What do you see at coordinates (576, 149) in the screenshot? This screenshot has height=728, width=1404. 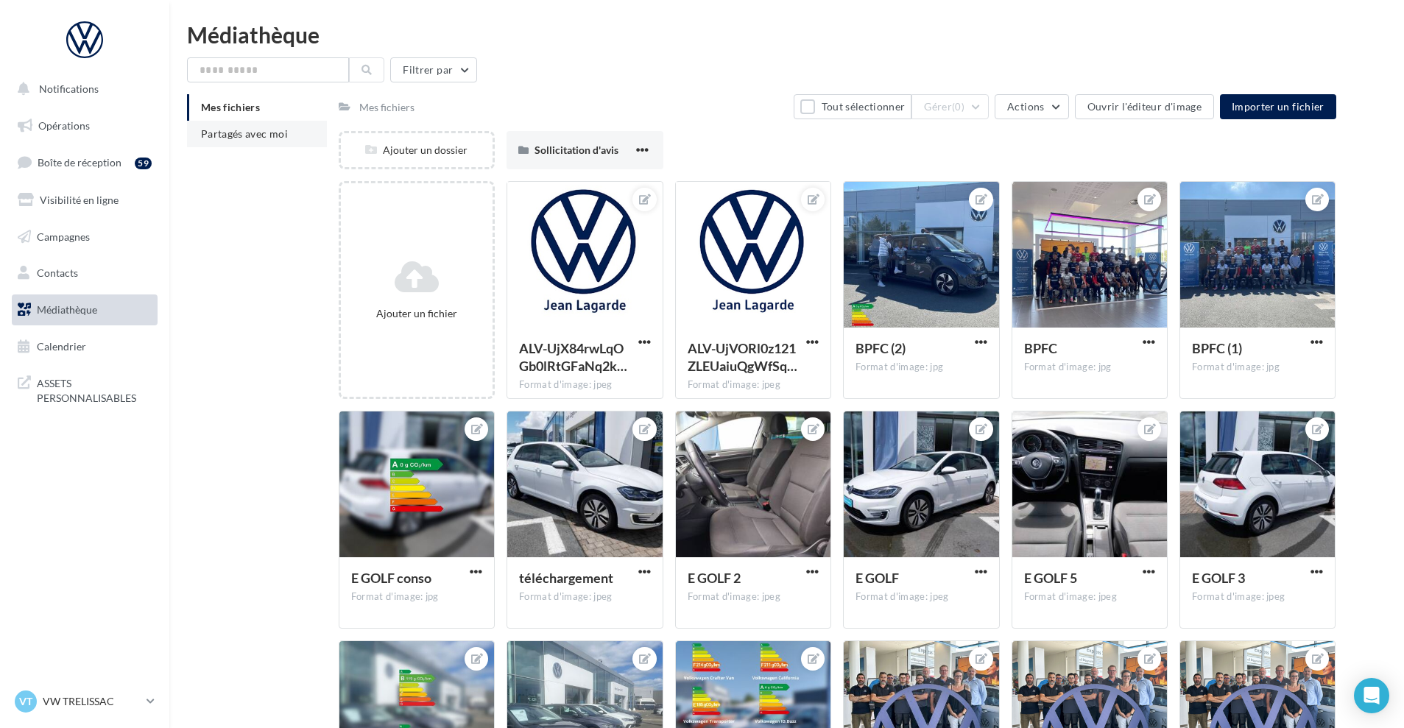 I see `span: Sollicitation d'avis` at bounding box center [576, 149].